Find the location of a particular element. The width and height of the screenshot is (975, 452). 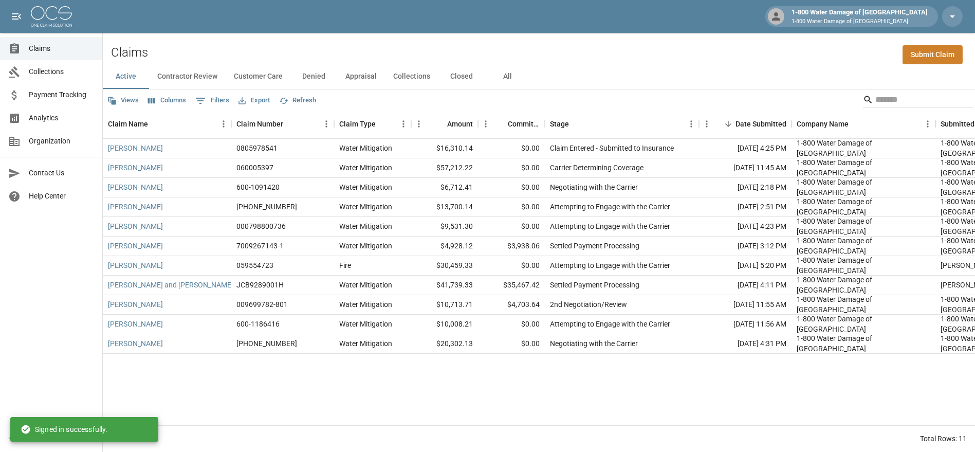

button: Denied is located at coordinates (314, 77).